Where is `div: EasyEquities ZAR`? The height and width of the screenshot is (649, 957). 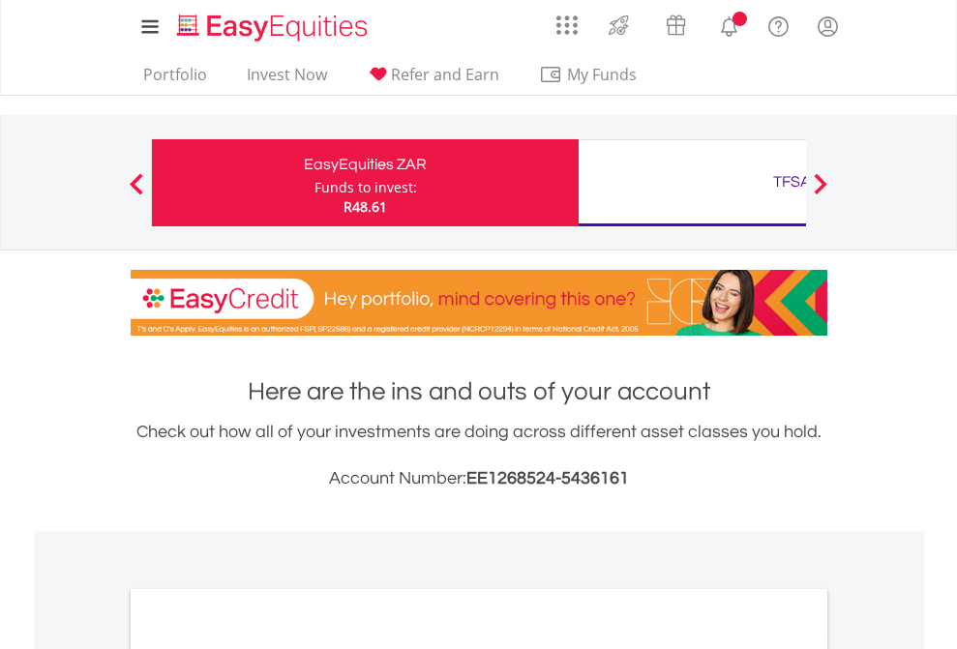
div: EasyEquities ZAR is located at coordinates (365, 164).